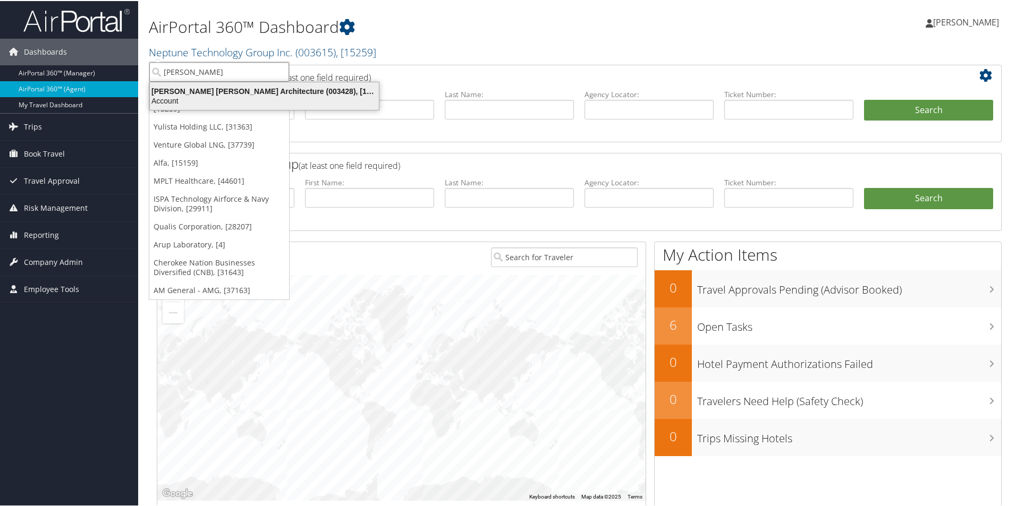 The width and height of the screenshot is (1016, 506). I want to click on a: Terms (opens in new tab), so click(635, 496).